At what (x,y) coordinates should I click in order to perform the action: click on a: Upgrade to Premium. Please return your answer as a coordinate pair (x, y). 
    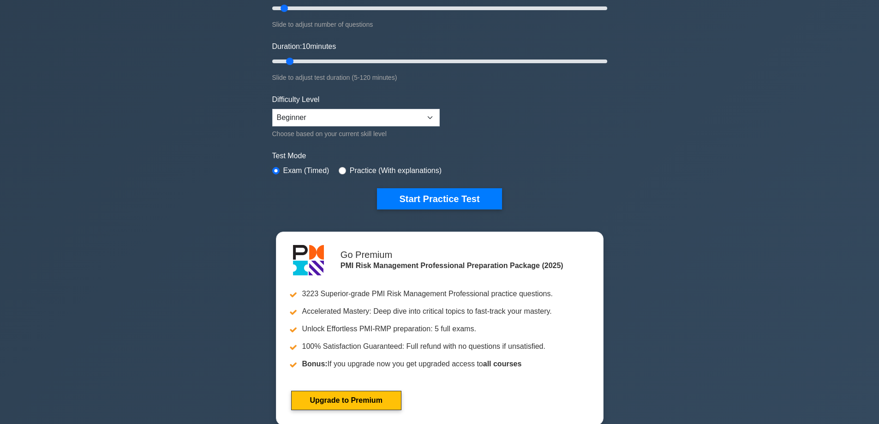
    Looking at the image, I should click on (346, 400).